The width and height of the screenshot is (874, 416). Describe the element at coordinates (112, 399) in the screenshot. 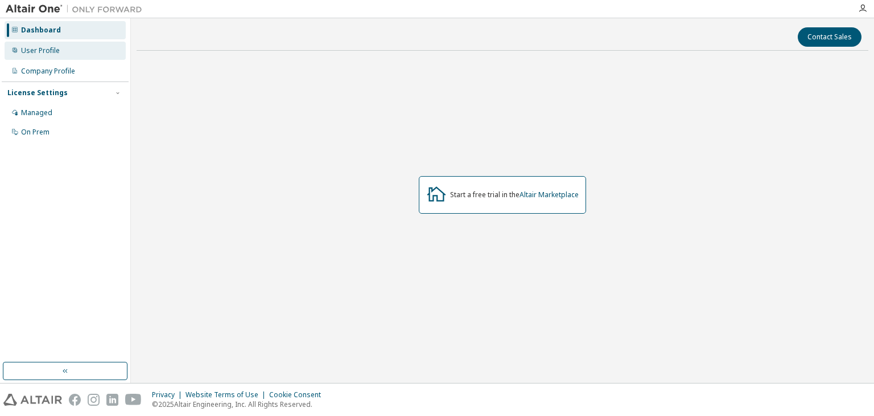

I see `img: linkedin.svg` at that location.